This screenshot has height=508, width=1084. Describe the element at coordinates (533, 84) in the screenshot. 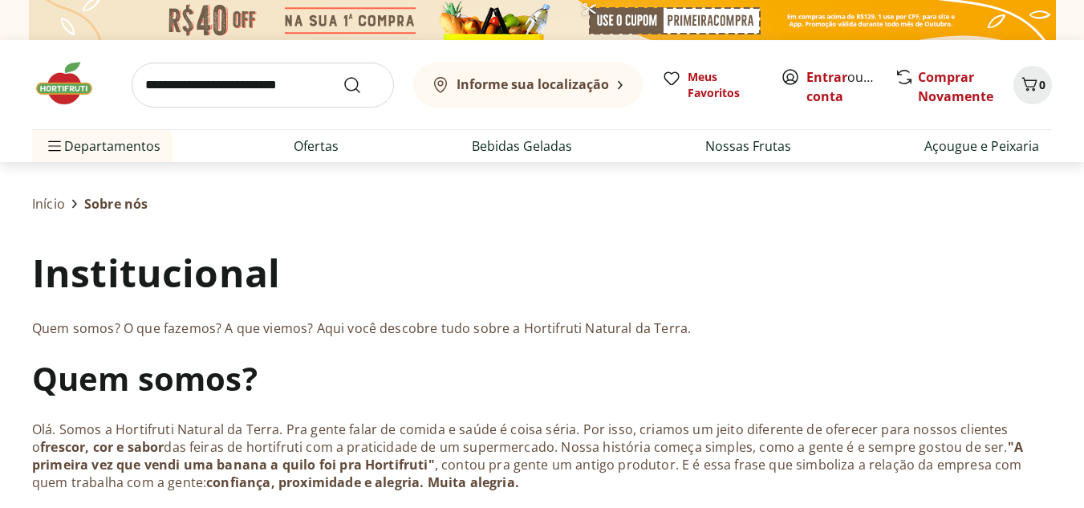

I see `b: Informe sua localização` at that location.